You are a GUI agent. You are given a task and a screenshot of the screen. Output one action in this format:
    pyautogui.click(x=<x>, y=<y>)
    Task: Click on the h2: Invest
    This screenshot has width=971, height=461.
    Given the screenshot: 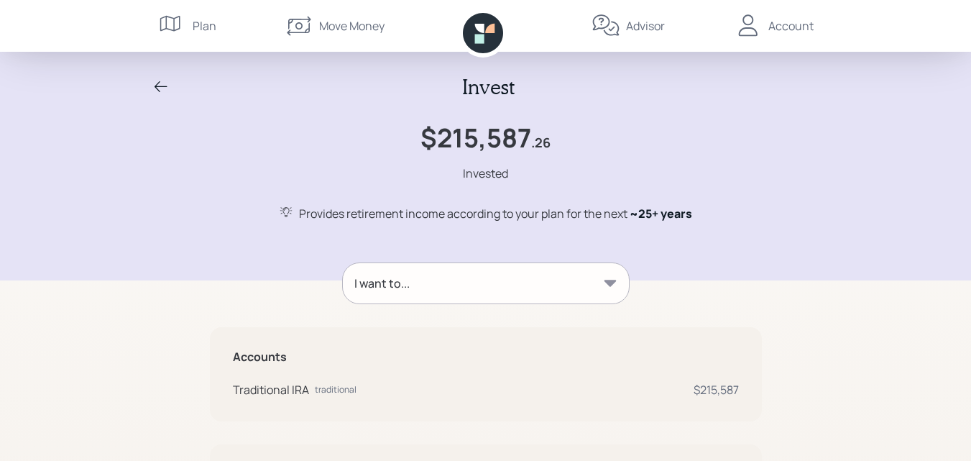 What is the action you would take?
    pyautogui.click(x=488, y=87)
    